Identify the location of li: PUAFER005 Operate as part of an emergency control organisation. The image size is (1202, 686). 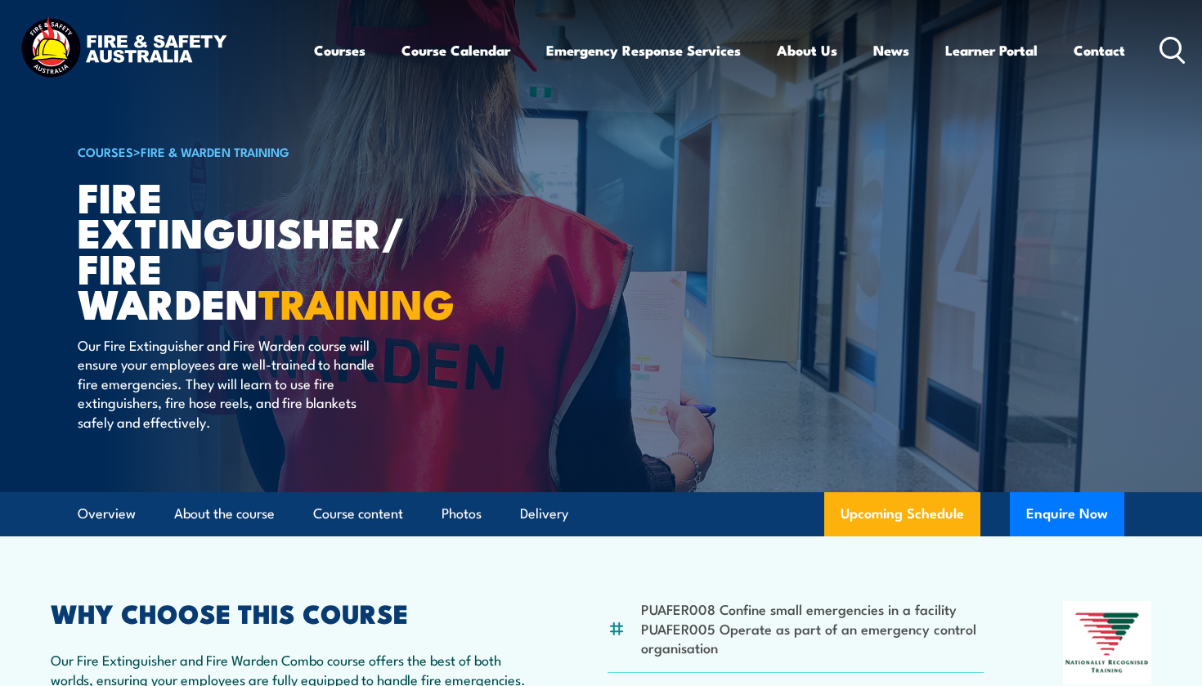
(812, 638).